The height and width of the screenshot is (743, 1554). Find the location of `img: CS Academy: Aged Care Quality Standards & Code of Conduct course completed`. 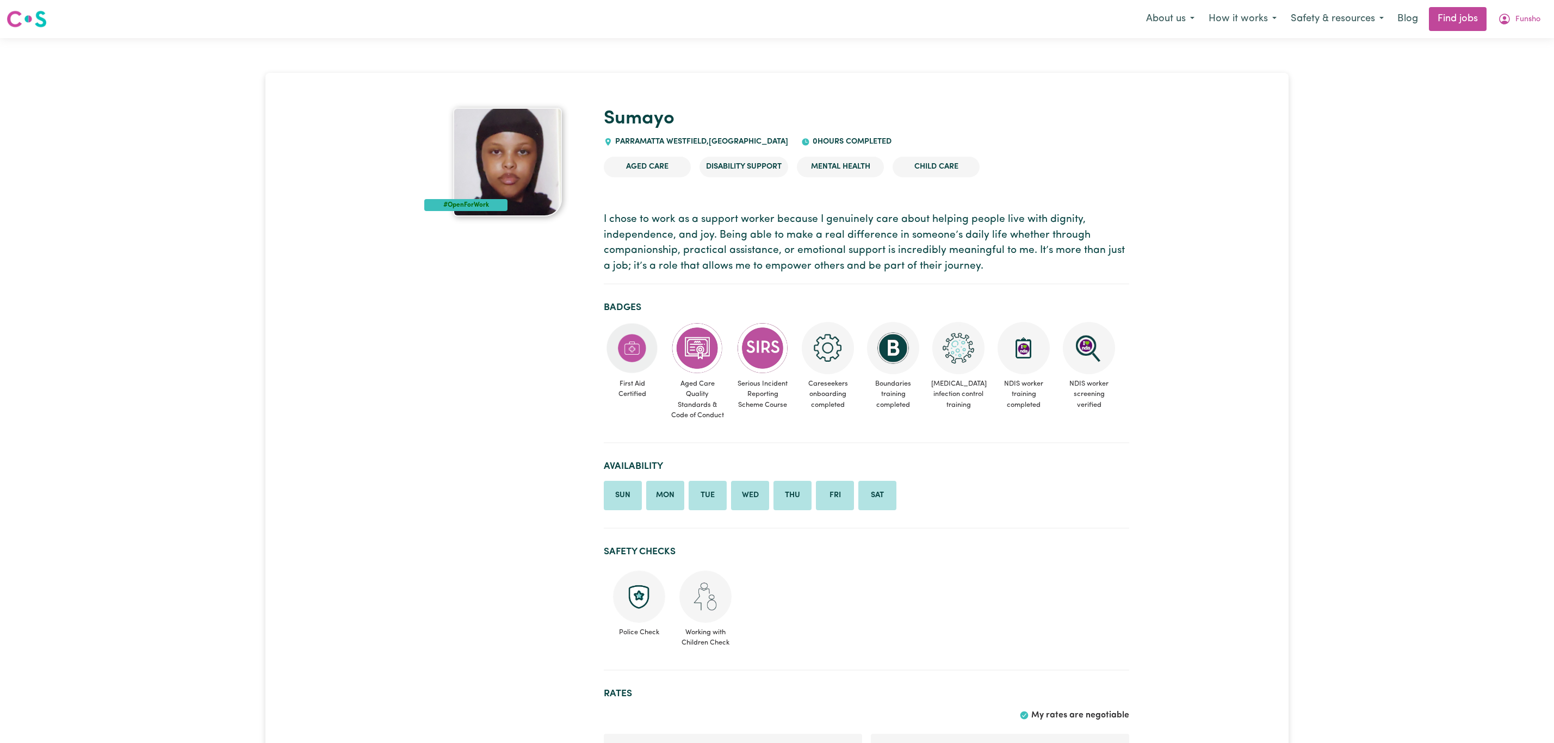

img: CS Academy: Aged Care Quality Standards & Code of Conduct course completed is located at coordinates (697, 348).